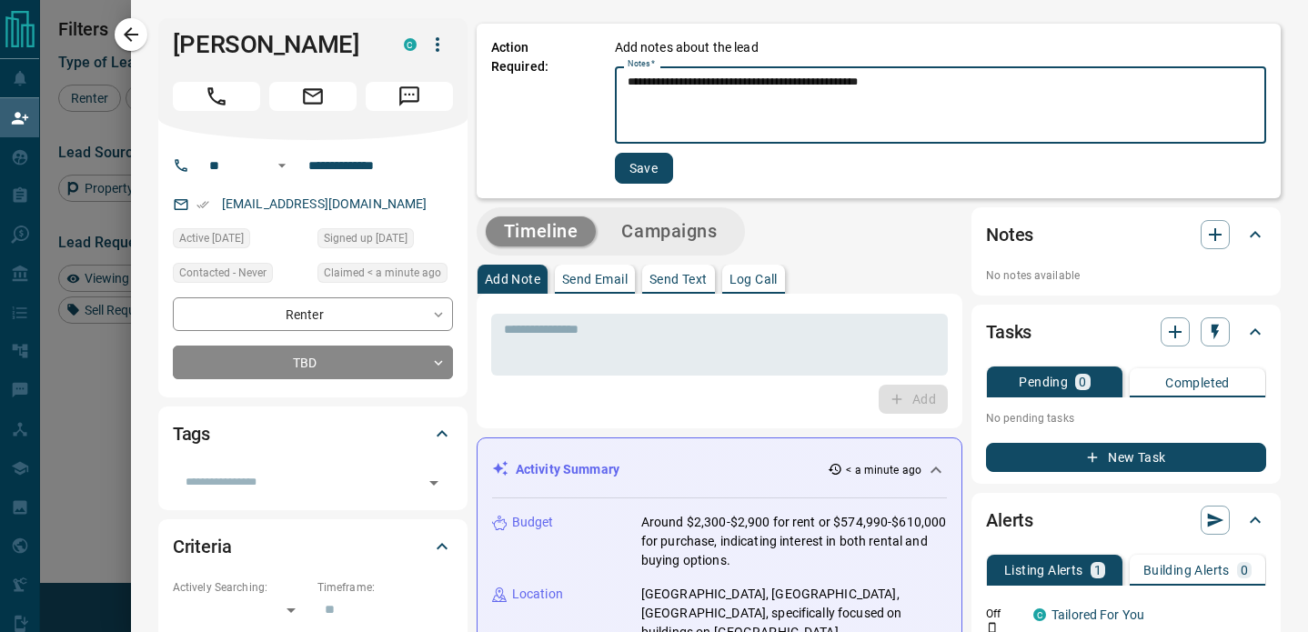 Image resolution: width=1308 pixels, height=632 pixels. Describe the element at coordinates (1126, 457) in the screenshot. I see `button: New Task` at that location.